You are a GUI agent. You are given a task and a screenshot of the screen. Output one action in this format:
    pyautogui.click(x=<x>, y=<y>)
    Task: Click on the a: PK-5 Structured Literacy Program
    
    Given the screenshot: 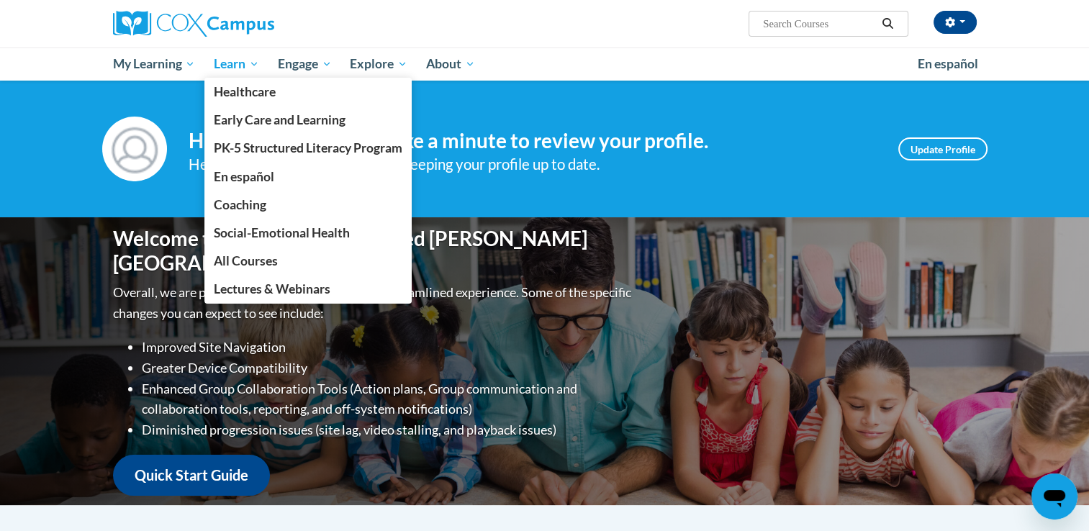 What is the action you would take?
    pyautogui.click(x=308, y=148)
    